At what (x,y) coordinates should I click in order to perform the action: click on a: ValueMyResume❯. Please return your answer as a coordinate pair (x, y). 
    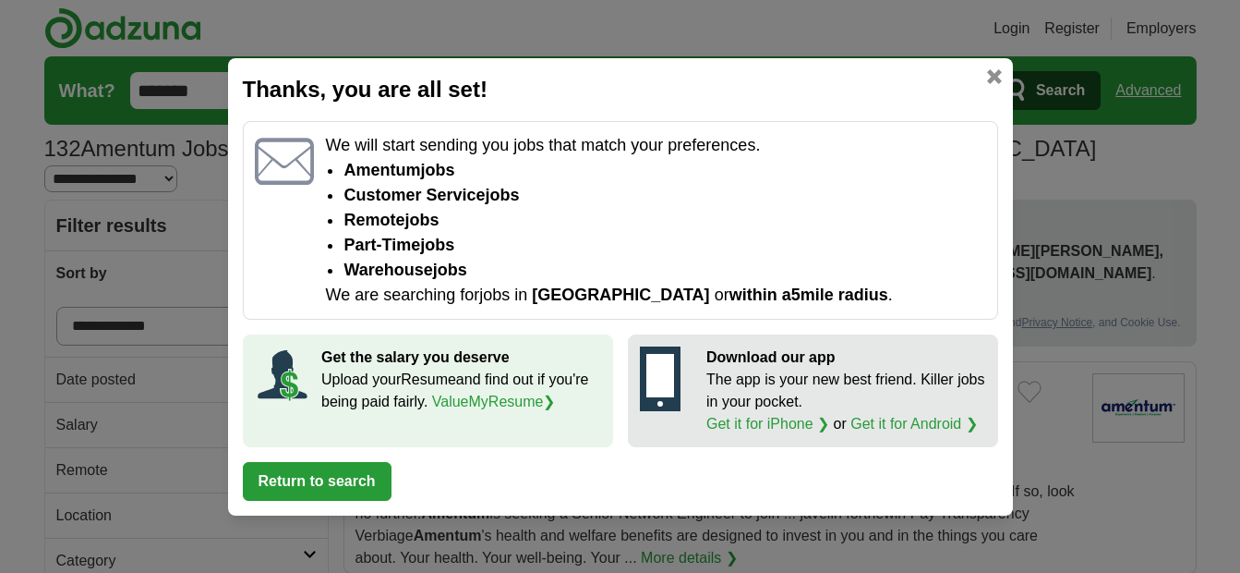
    Looking at the image, I should click on (494, 401).